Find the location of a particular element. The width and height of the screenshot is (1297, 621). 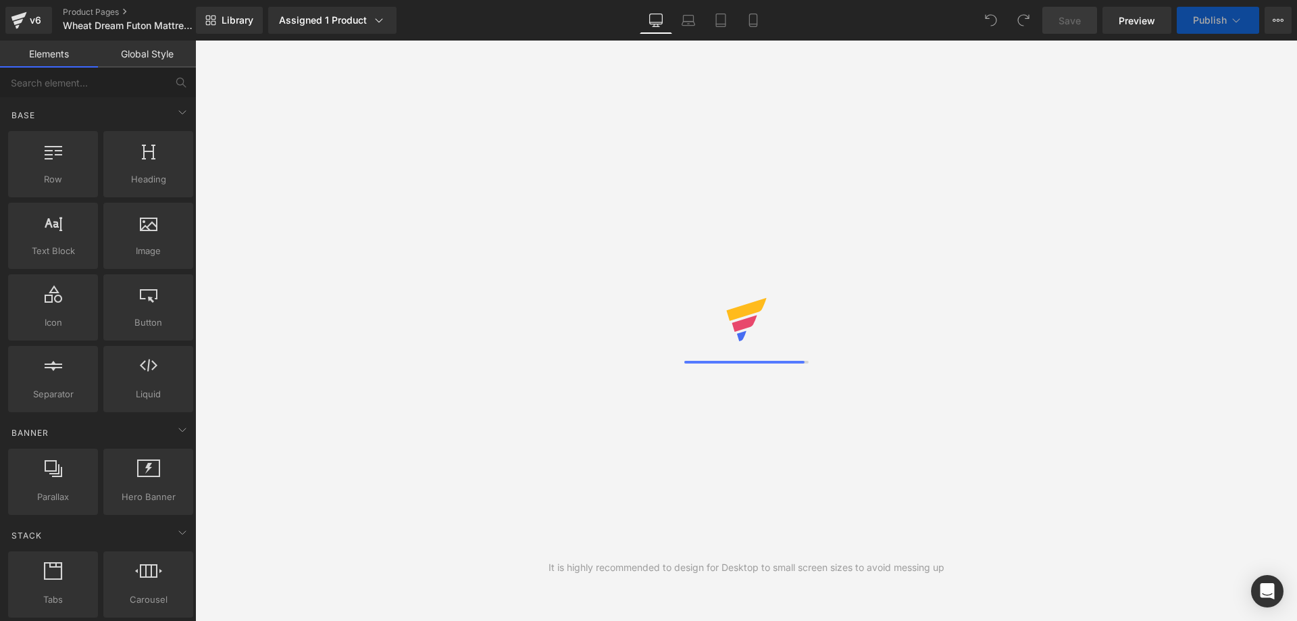

span: Banner is located at coordinates (30, 432).